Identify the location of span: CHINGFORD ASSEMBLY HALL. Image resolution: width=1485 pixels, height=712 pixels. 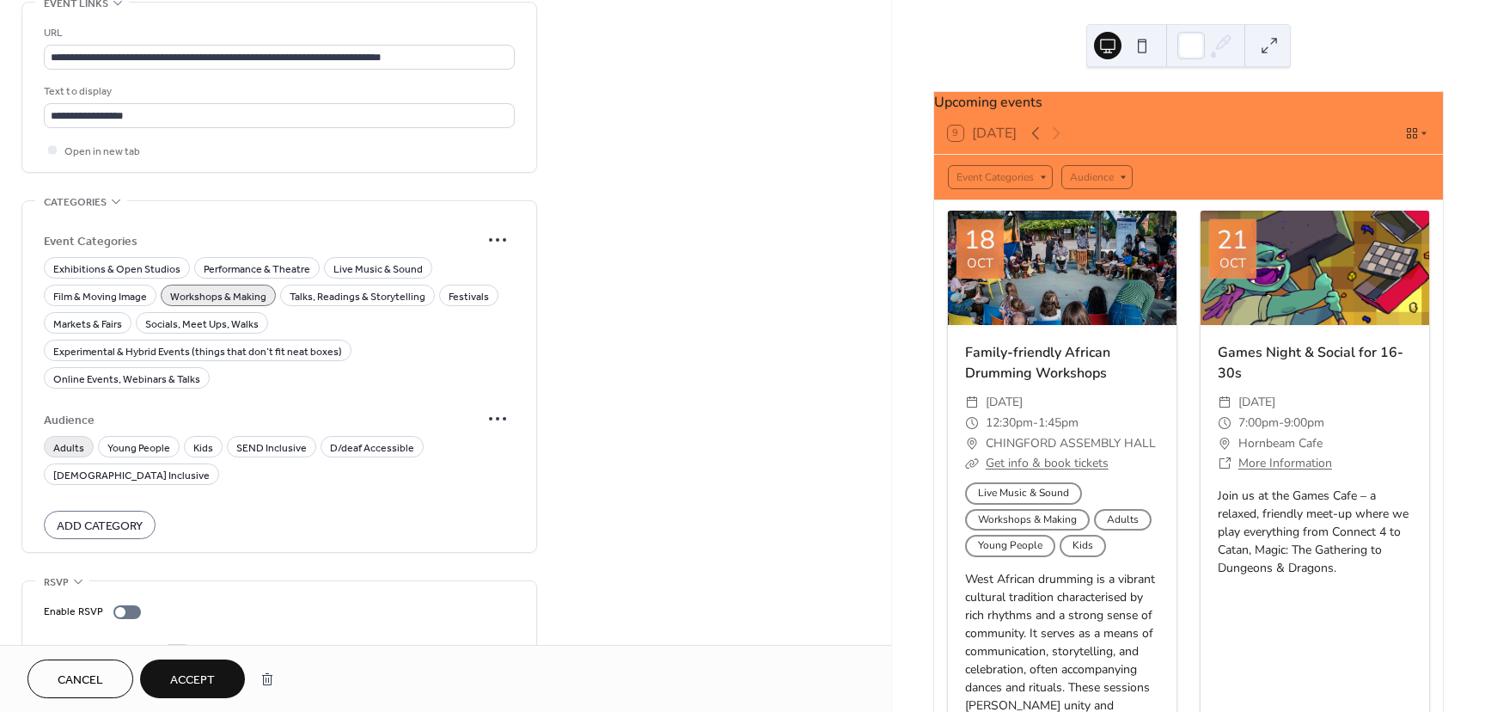
(1071, 443).